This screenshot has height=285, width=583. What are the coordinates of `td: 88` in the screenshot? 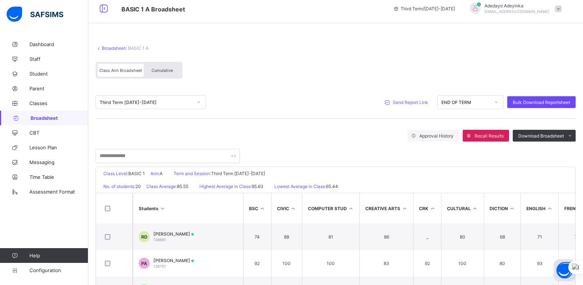 It's located at (287, 236).